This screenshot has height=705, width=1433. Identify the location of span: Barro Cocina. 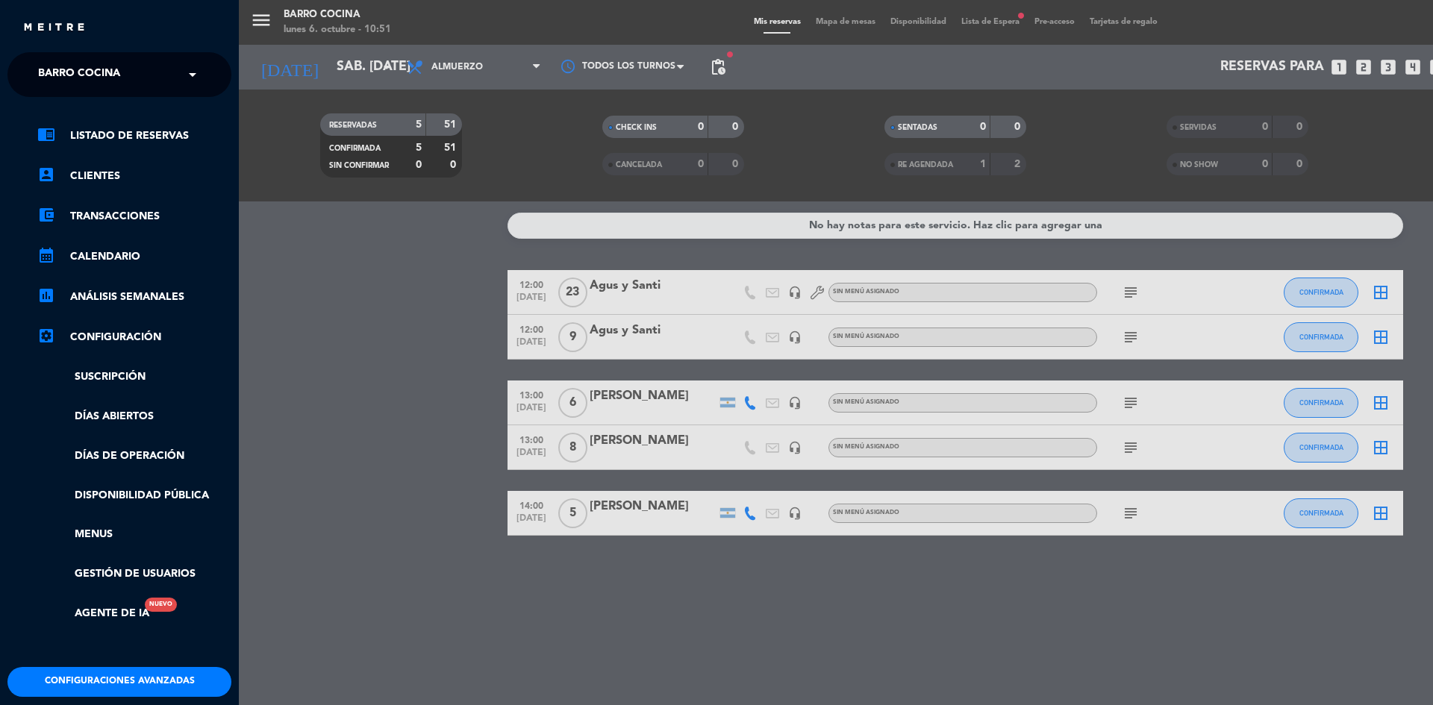
(79, 75).